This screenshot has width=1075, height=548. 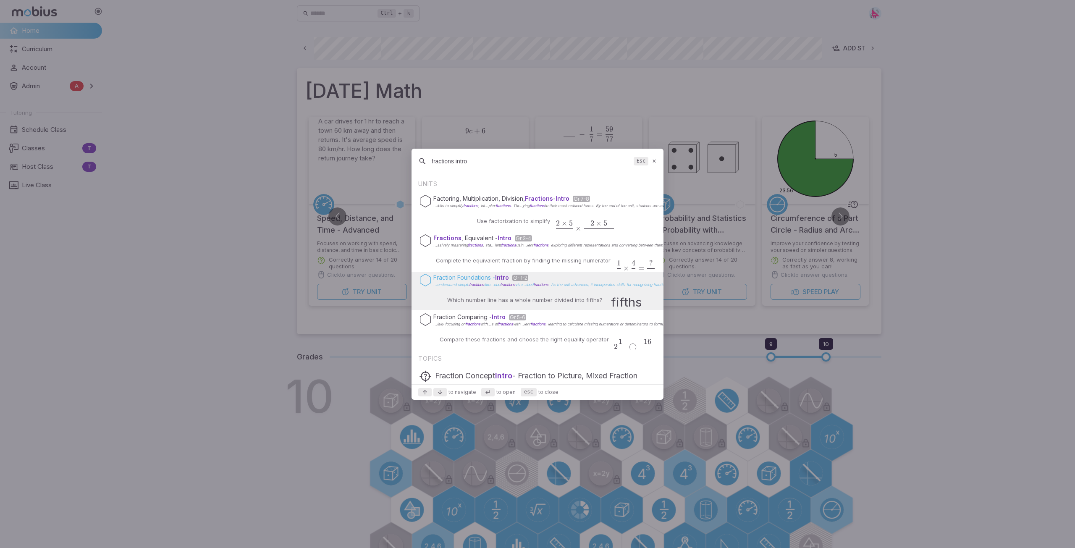 What do you see at coordinates (538, 358) in the screenshot?
I see `div: TOPICS` at bounding box center [538, 358].